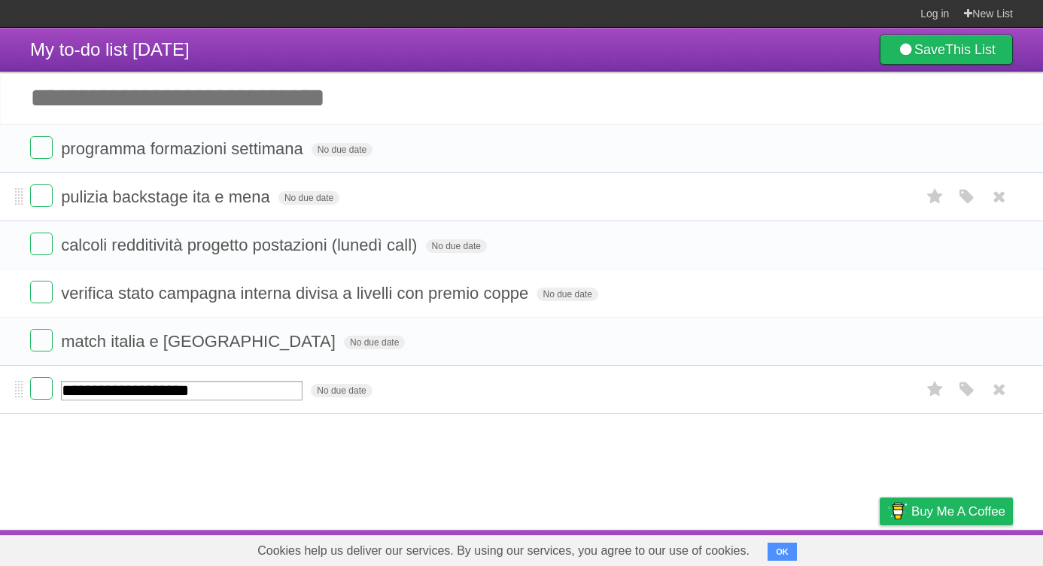 This screenshot has height=566, width=1043. I want to click on button: OK, so click(782, 552).